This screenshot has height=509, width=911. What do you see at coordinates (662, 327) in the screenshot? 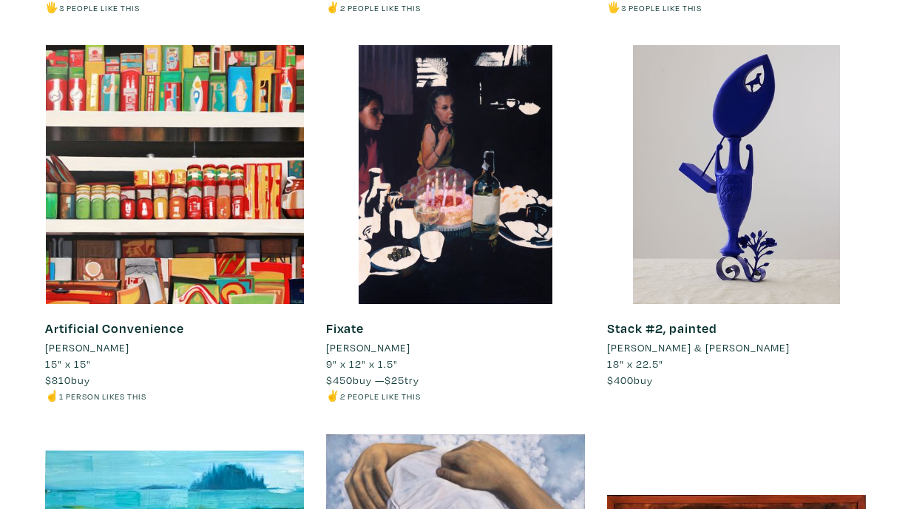
I see `a: Stack #2, painted` at bounding box center [662, 327].